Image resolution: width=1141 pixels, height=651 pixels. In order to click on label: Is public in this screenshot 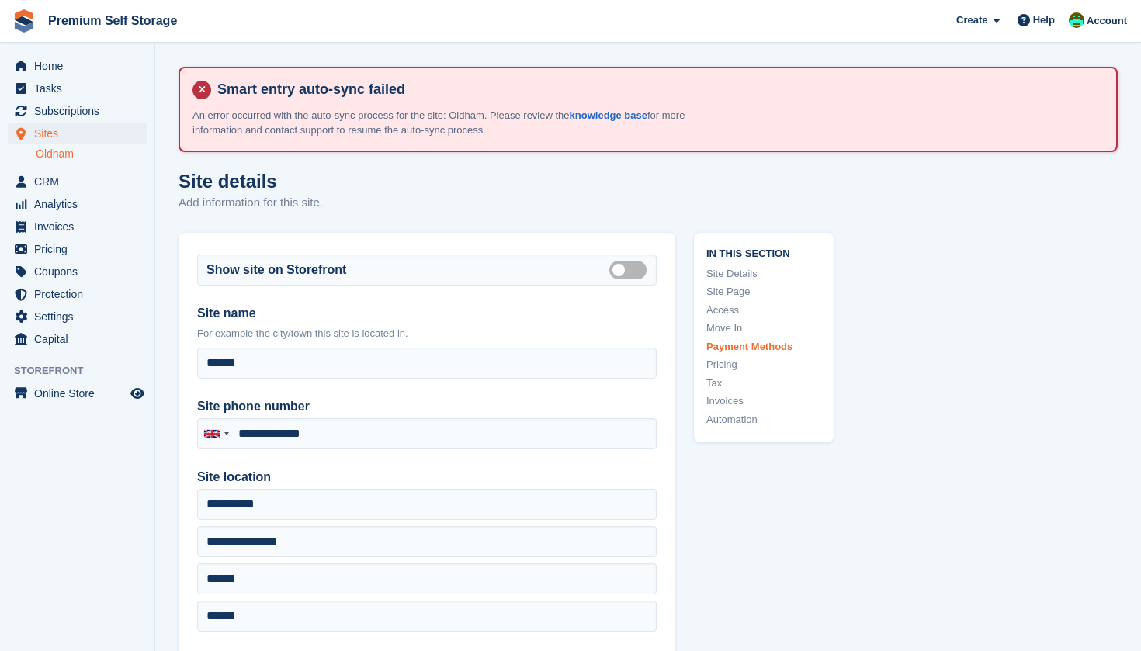, I will do `click(631, 269)`.